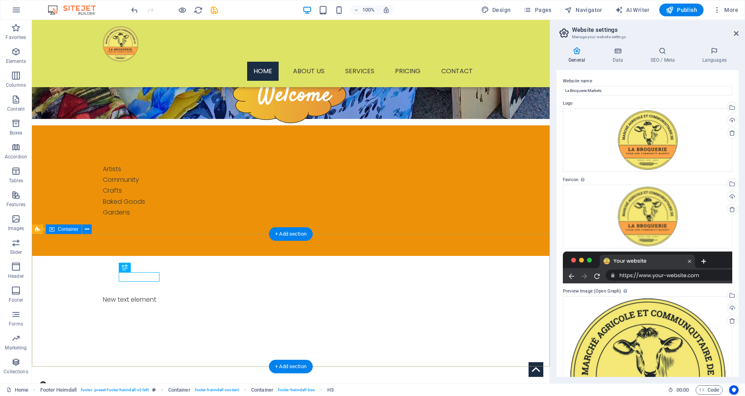 The width and height of the screenshot is (745, 396). Describe the element at coordinates (16, 109) in the screenshot. I see `p: Content` at that location.